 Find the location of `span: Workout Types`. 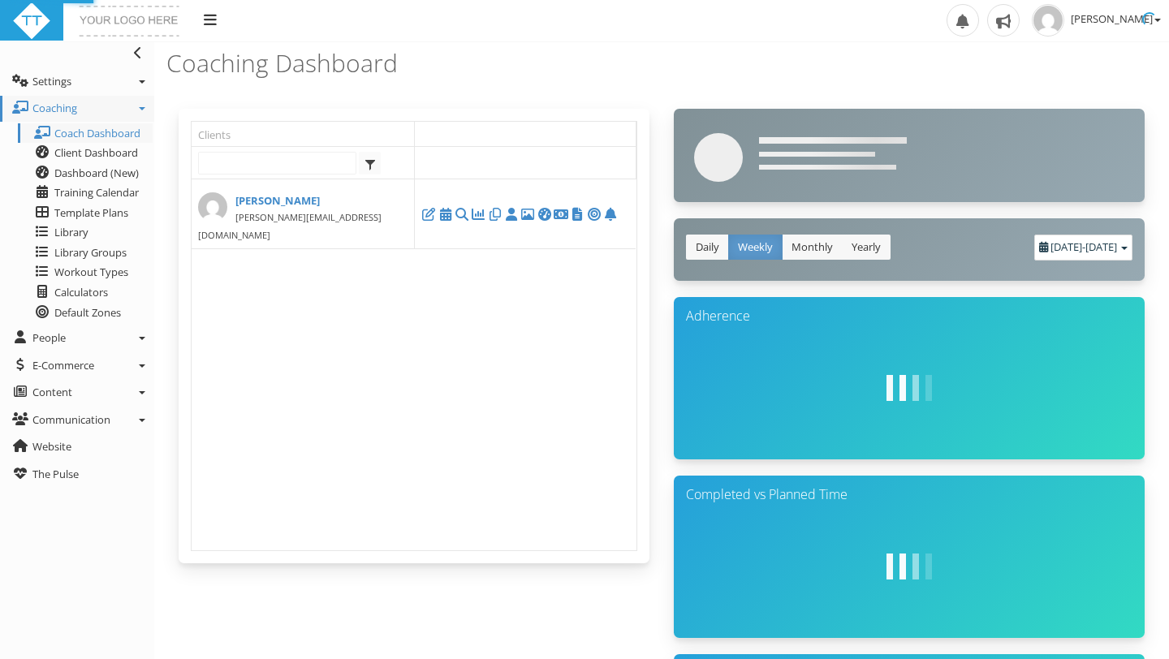

span: Workout Types is located at coordinates (91, 272).